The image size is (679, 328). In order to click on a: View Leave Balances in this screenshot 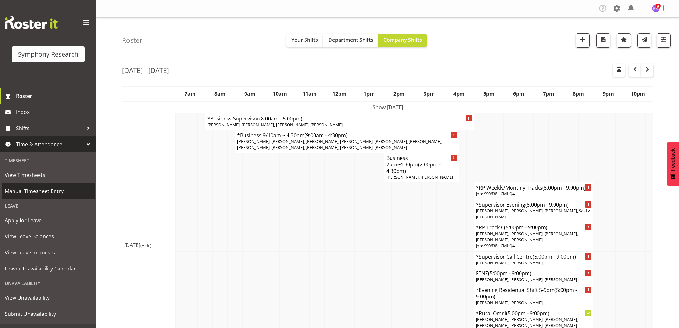, I will do `click(48, 236)`.